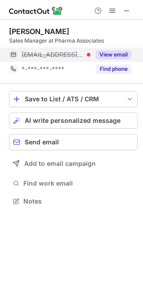 The height and width of the screenshot is (286, 143). I want to click on button: Add to email campaign, so click(73, 164).